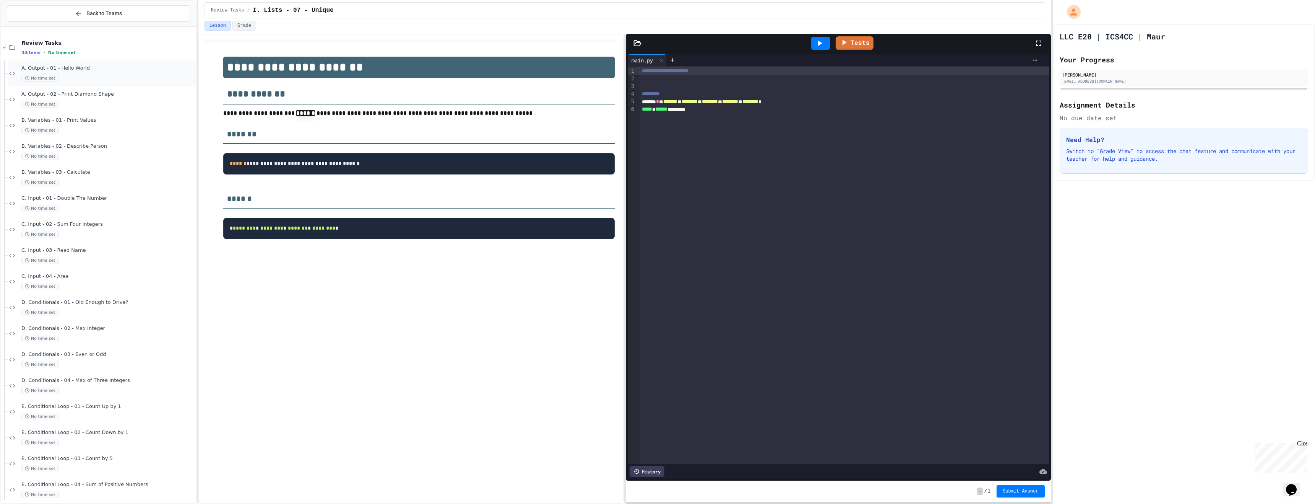 This screenshot has width=1315, height=504. Describe the element at coordinates (1184, 140) in the screenshot. I see `h3: Need Help?` at that location.